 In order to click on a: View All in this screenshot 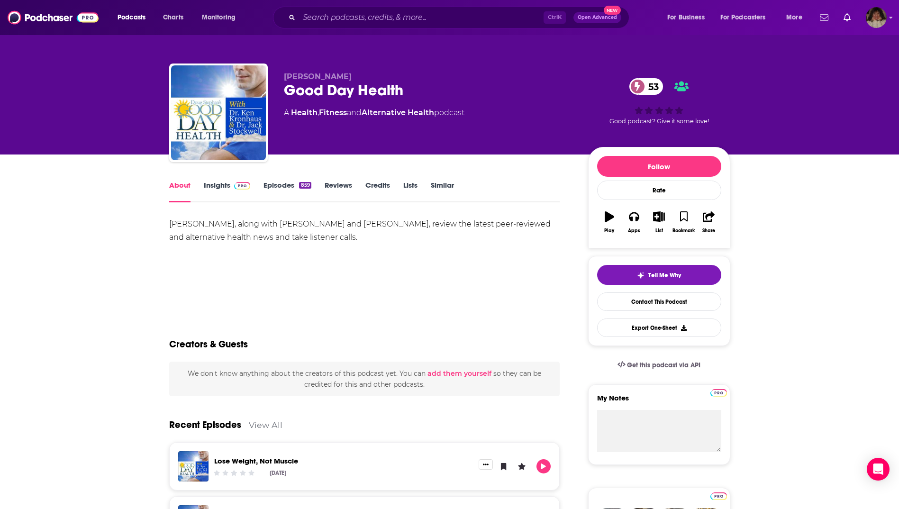, I will do `click(265, 425)`.